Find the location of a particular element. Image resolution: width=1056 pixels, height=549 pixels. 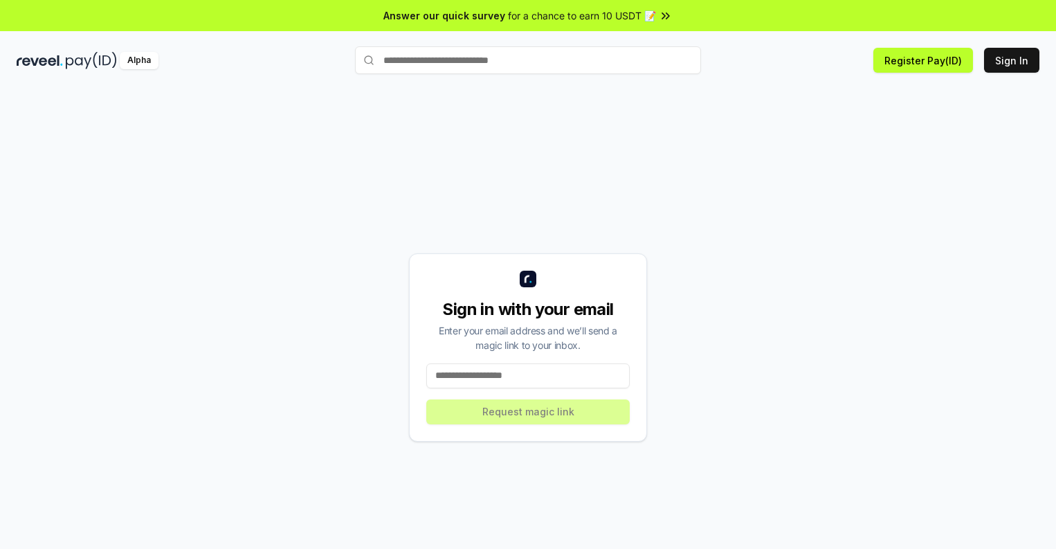

span: Answer our quick survey is located at coordinates (444, 15).